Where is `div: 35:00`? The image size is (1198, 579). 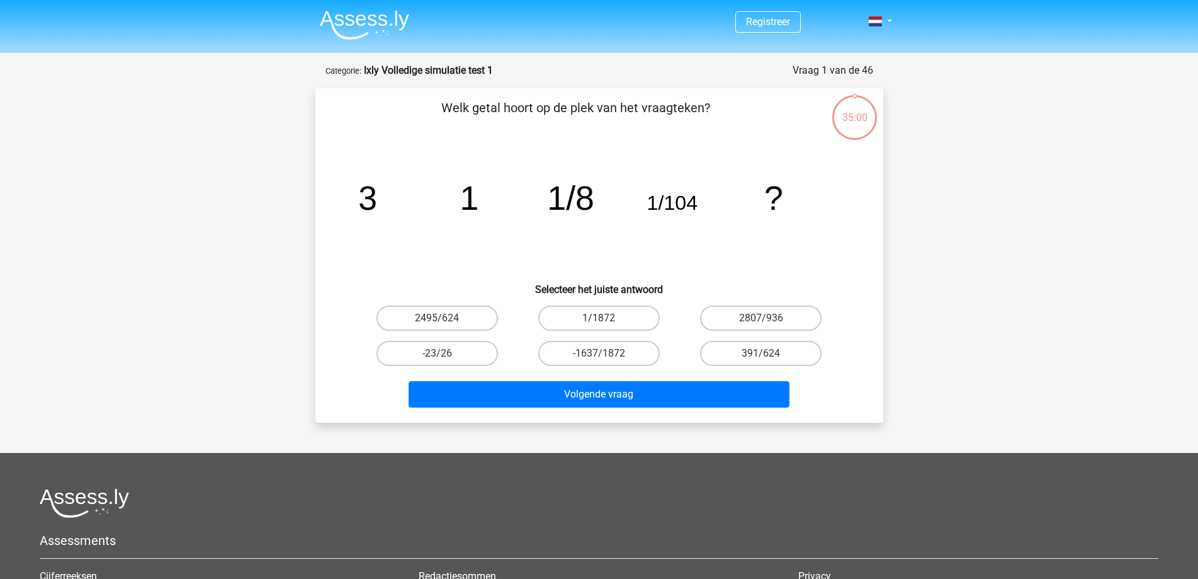 div: 35:00 is located at coordinates (854, 110).